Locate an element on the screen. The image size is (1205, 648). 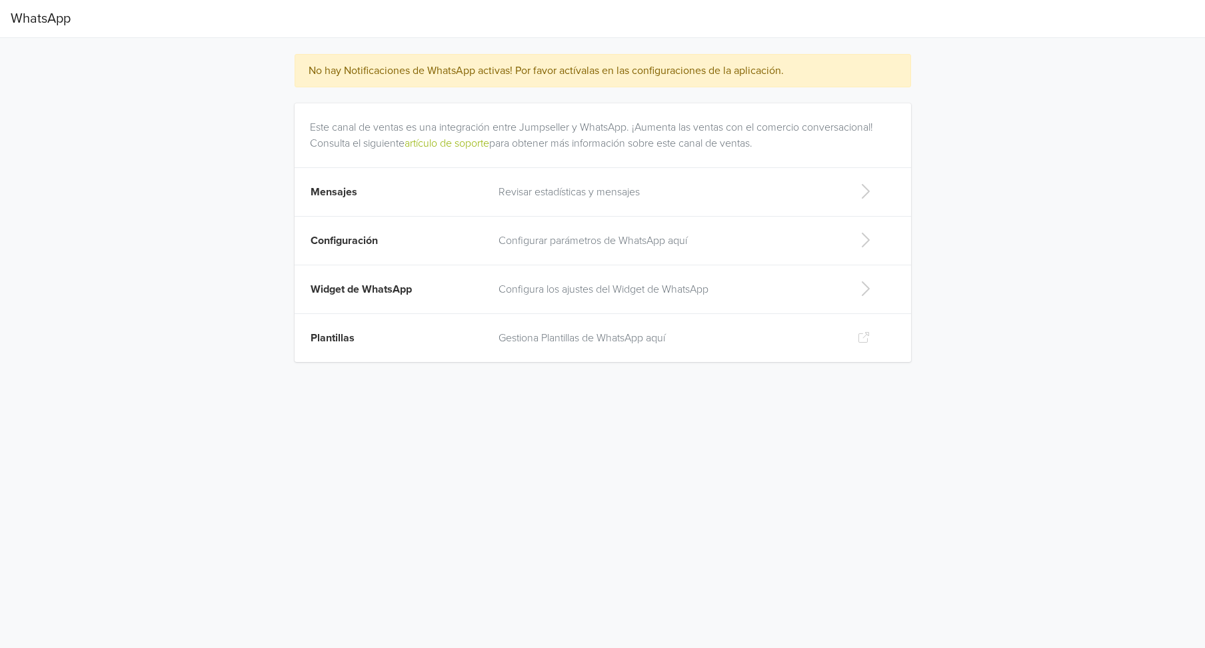
p: Gestiona Plantillas de WhatsApp aquí is located at coordinates (667, 338).